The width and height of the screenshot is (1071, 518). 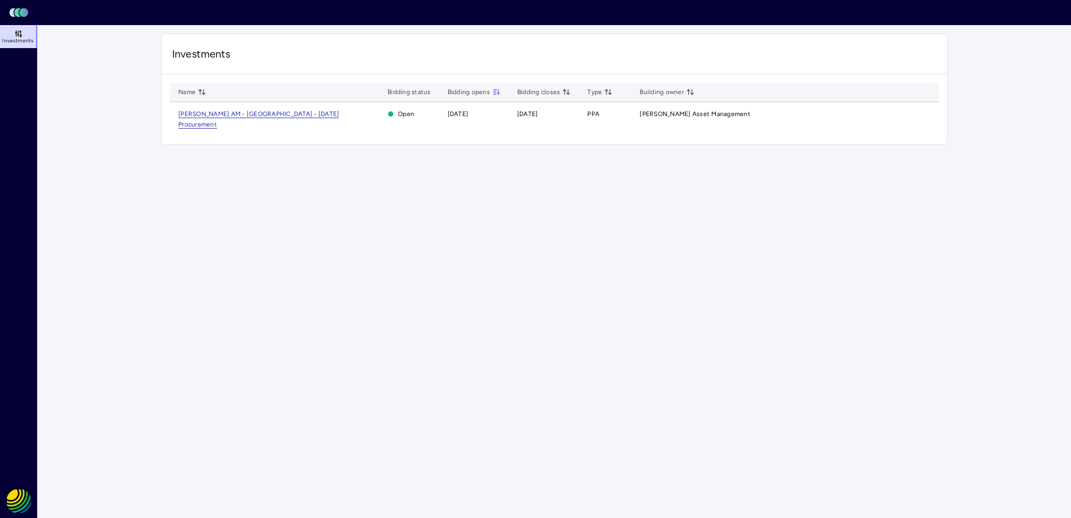 What do you see at coordinates (600, 92) in the screenshot?
I see `span: Type` at bounding box center [600, 92].